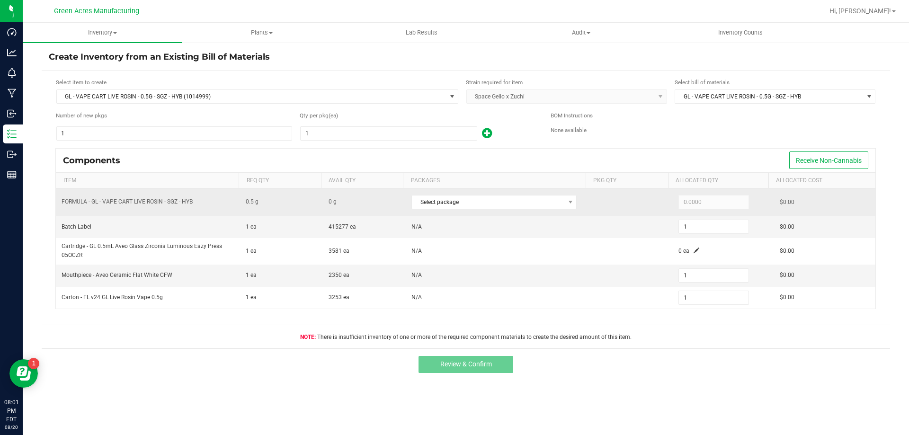 This screenshot has height=435, width=909. What do you see at coordinates (718, 181) in the screenshot?
I see `th: Allocated Qty` at bounding box center [718, 181].